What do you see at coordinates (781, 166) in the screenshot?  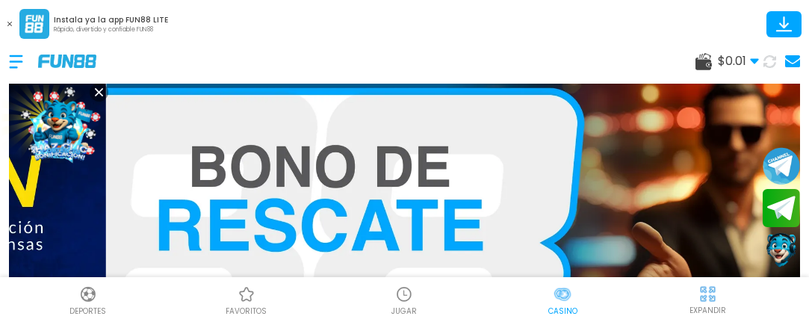 I see `button: Join telegram channel` at bounding box center [781, 166].